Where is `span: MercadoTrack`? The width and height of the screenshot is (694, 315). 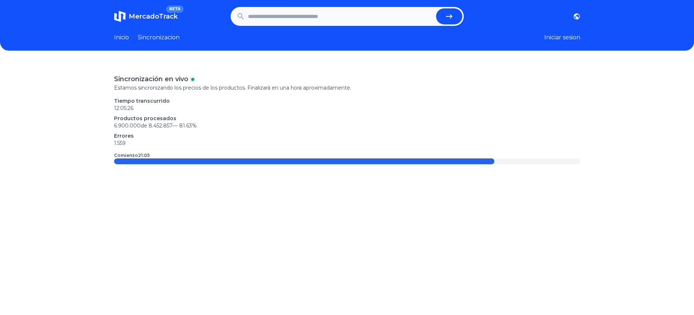
span: MercadoTrack is located at coordinates (153, 16).